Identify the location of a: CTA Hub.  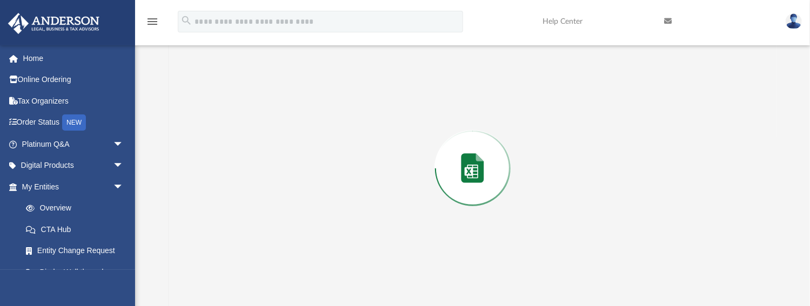
(77, 230).